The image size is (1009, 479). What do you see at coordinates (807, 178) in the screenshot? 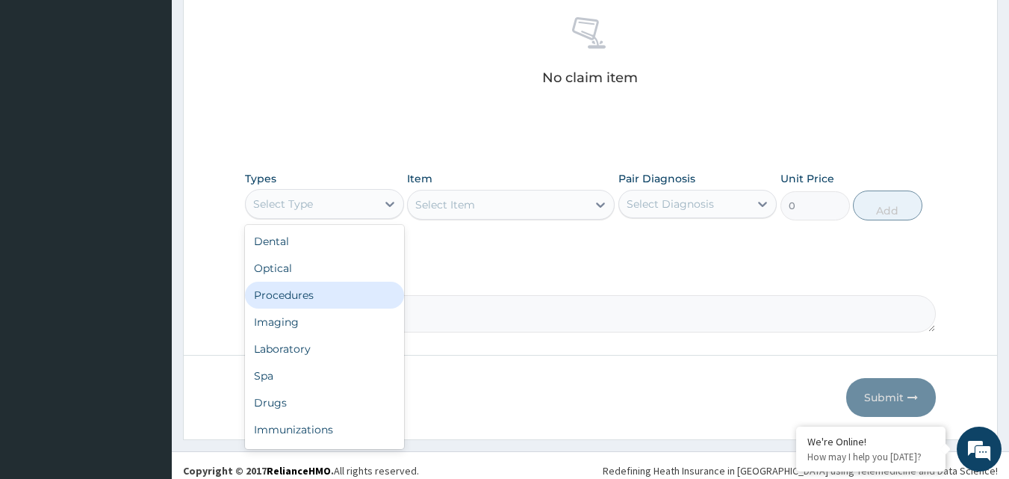
I see `label: Unit Price` at bounding box center [807, 178].